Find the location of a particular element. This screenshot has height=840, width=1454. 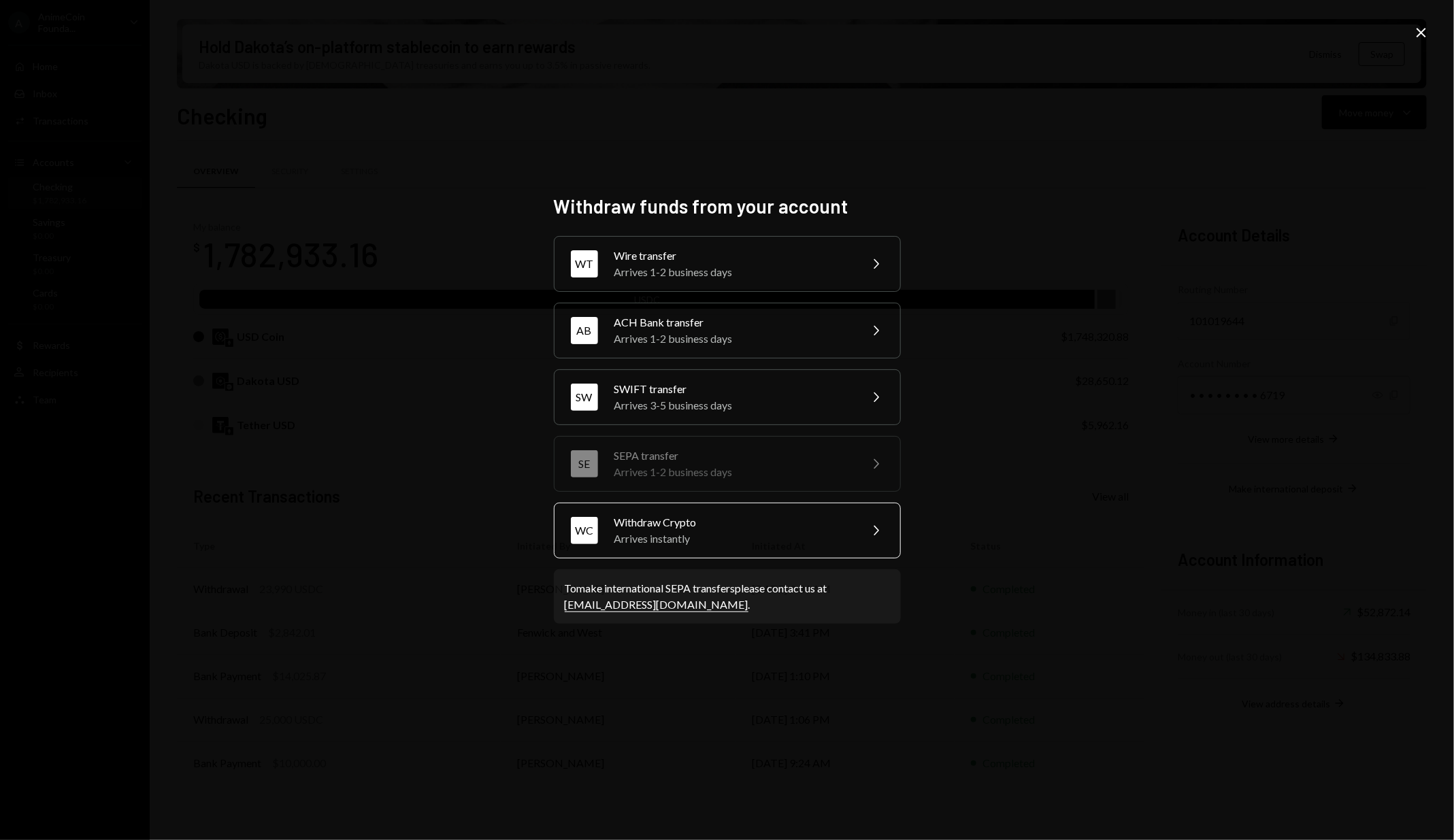

div: SEPA transfer is located at coordinates (733, 456).